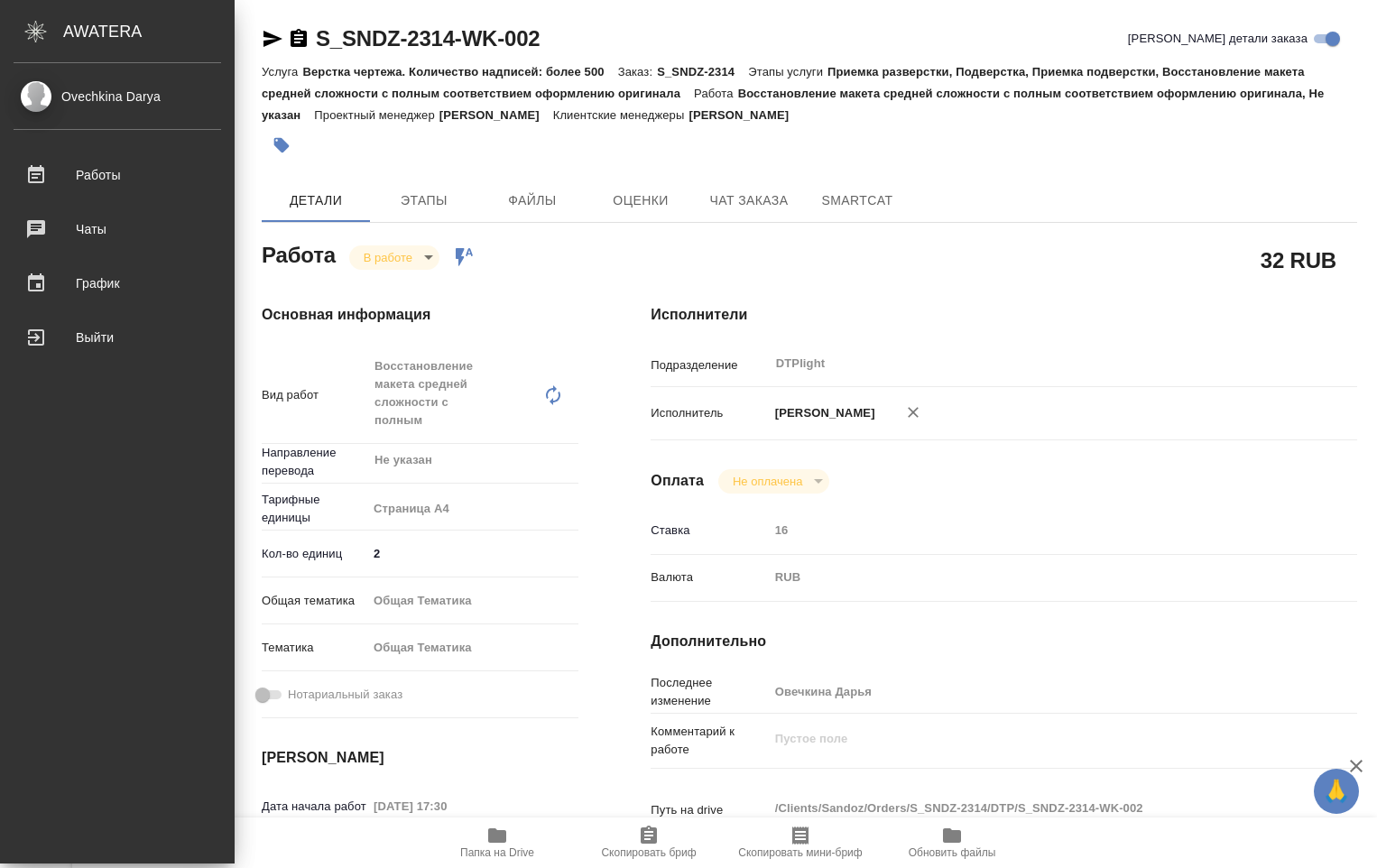  I want to click on a: Работы, so click(117, 175).